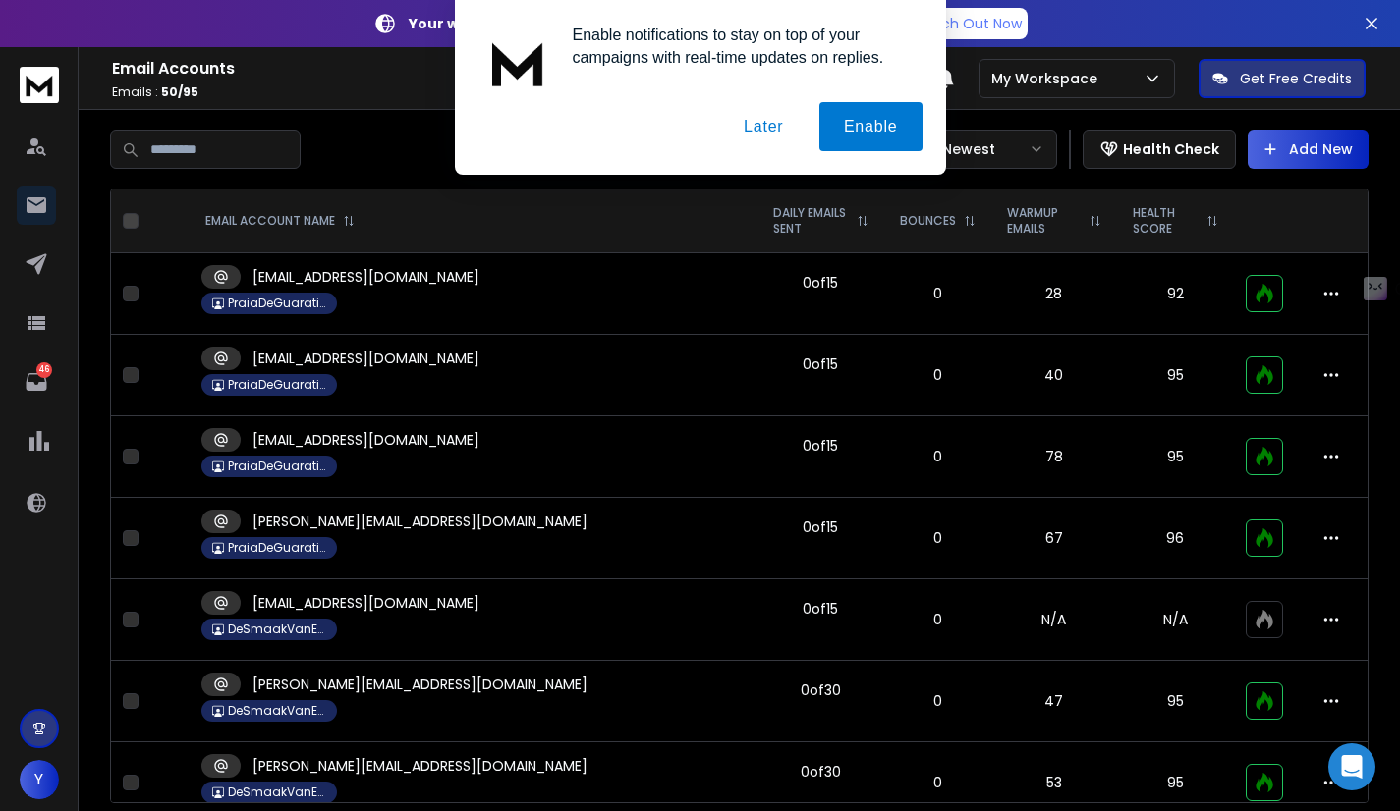 The width and height of the screenshot is (1400, 811). What do you see at coordinates (1054, 620) in the screenshot?
I see `td: N/A` at bounding box center [1054, 620].